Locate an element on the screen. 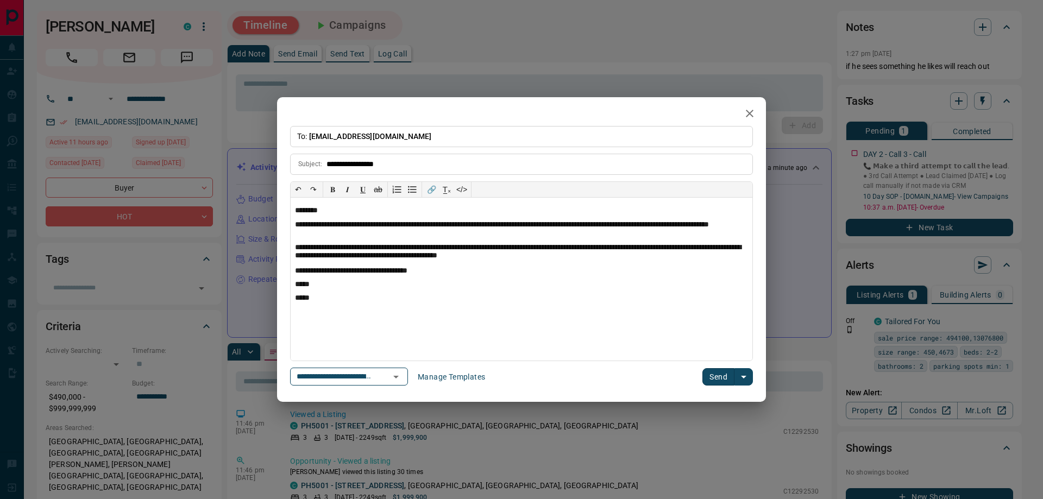 The width and height of the screenshot is (1043, 499). s: ab is located at coordinates (378, 190).